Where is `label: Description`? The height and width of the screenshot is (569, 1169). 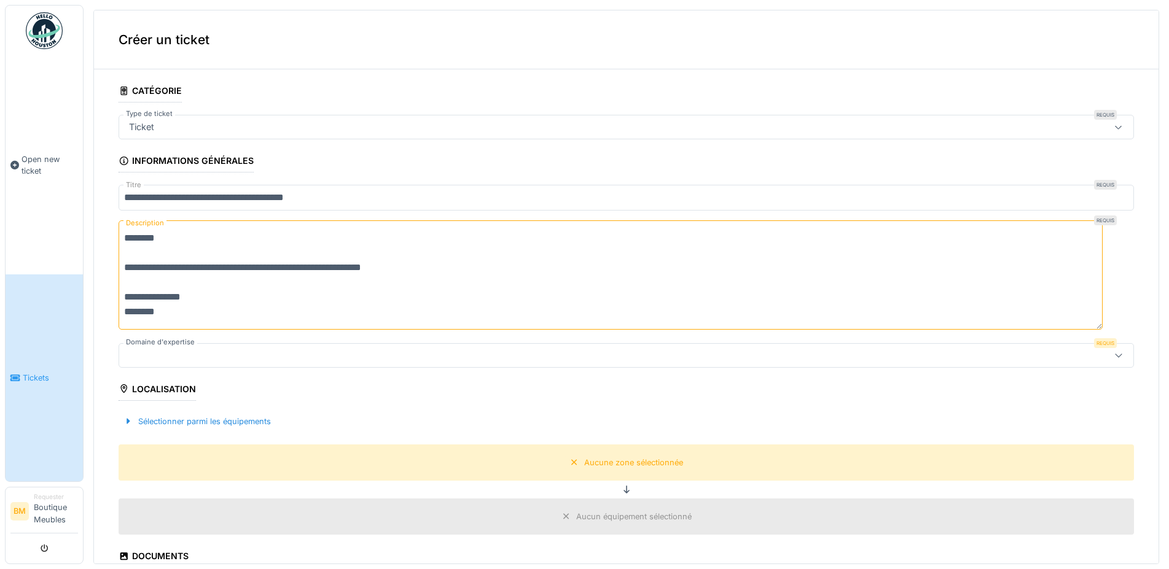 label: Description is located at coordinates (145, 223).